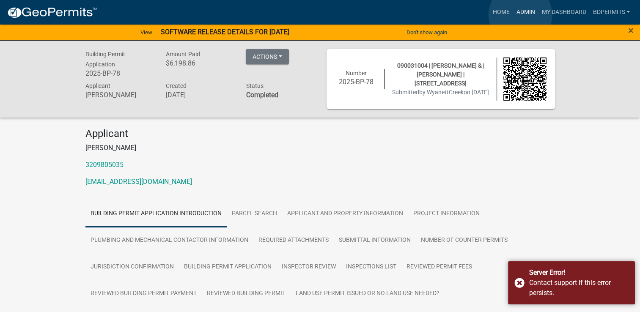 The height and width of the screenshot is (312, 640). What do you see at coordinates (309, 267) in the screenshot?
I see `a: Inspector Review` at bounding box center [309, 267].